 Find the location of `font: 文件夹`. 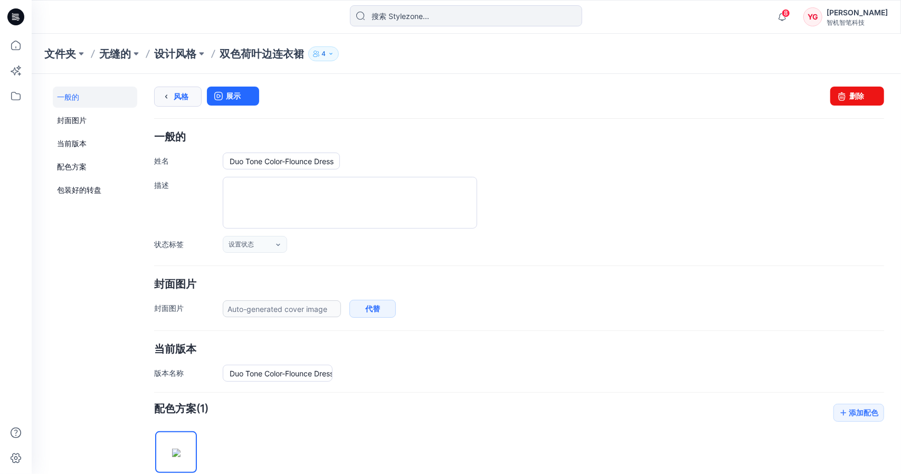

font: 文件夹 is located at coordinates (60, 54).